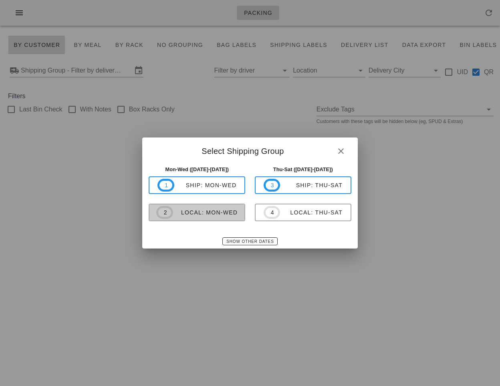 Image resolution: width=500 pixels, height=386 pixels. Describe the element at coordinates (205, 212) in the screenshot. I see `div: local: Mon-Wed` at that location.